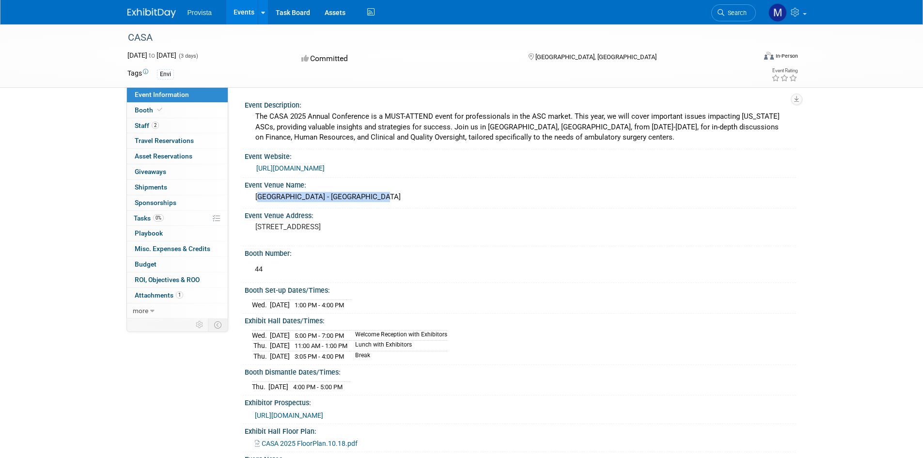 The height and width of the screenshot is (458, 923). Describe the element at coordinates (177, 264) in the screenshot. I see `a: Budget` at that location.